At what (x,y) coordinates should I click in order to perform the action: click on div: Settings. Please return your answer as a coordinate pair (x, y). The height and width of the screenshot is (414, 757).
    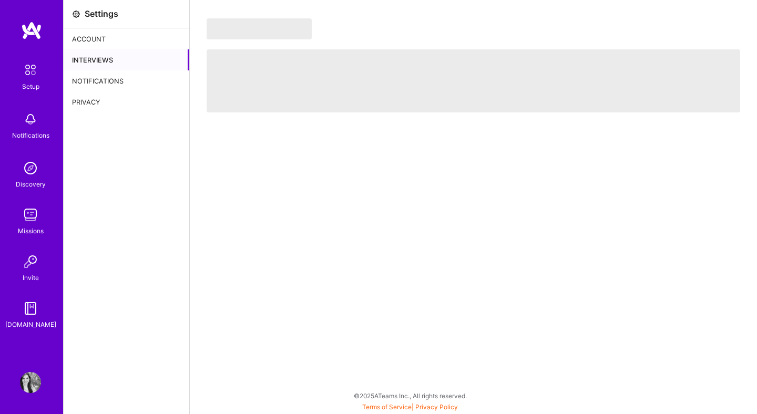
    Looking at the image, I should click on (101, 14).